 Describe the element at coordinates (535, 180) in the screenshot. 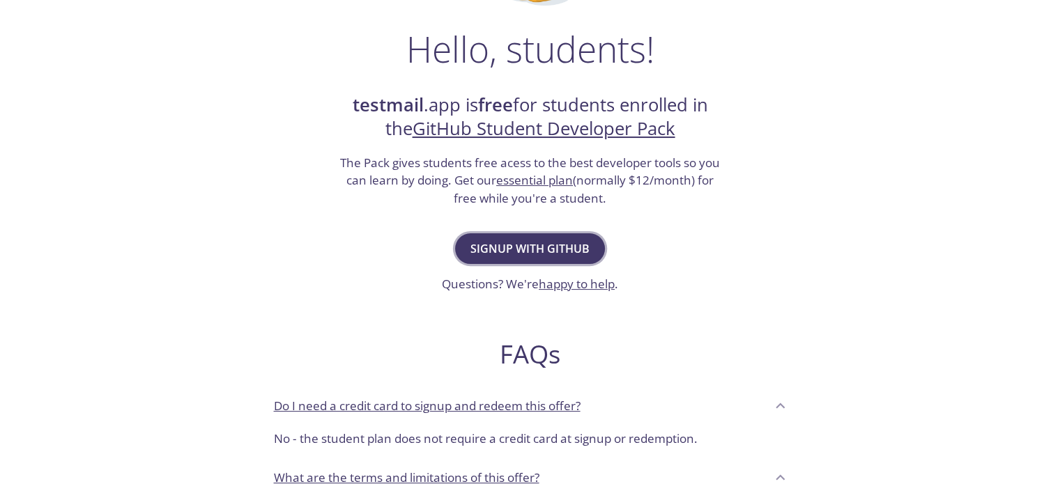

I see `a: essential plan` at that location.